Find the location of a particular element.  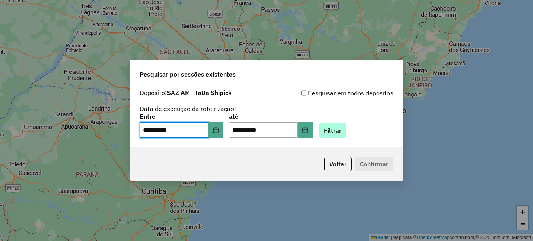

span: Pesquisar por sessões existentes is located at coordinates (188, 74).